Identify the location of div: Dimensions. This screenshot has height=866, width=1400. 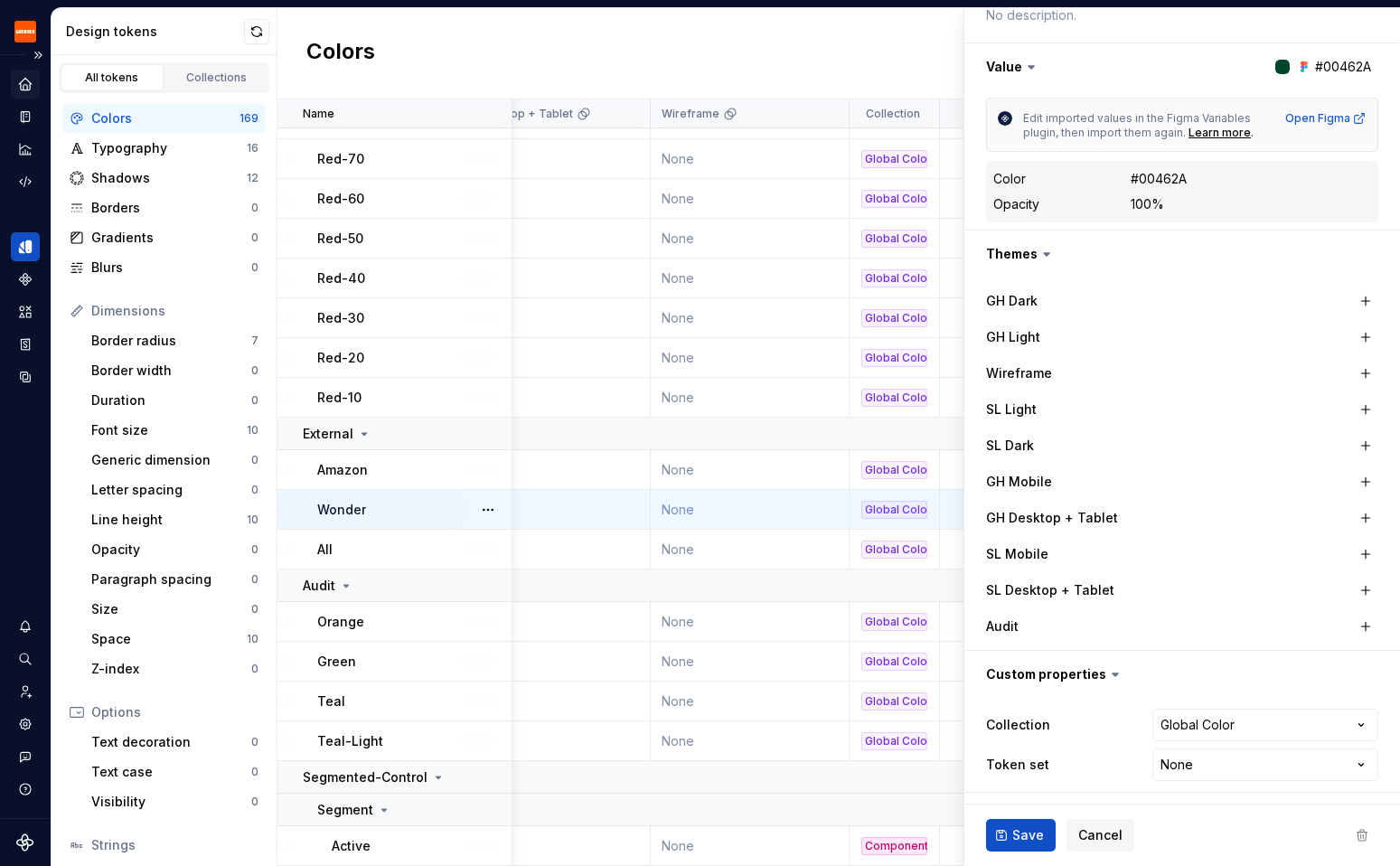
(174, 311).